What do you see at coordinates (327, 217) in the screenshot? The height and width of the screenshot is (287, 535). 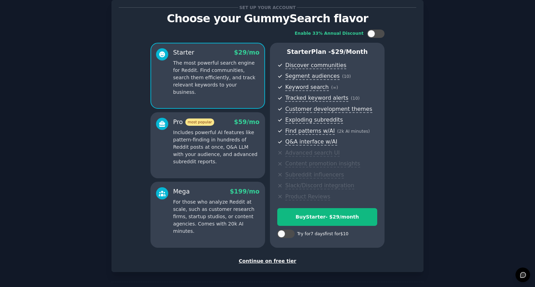 I see `button: BuyStarter- $29/month` at bounding box center [327, 217].